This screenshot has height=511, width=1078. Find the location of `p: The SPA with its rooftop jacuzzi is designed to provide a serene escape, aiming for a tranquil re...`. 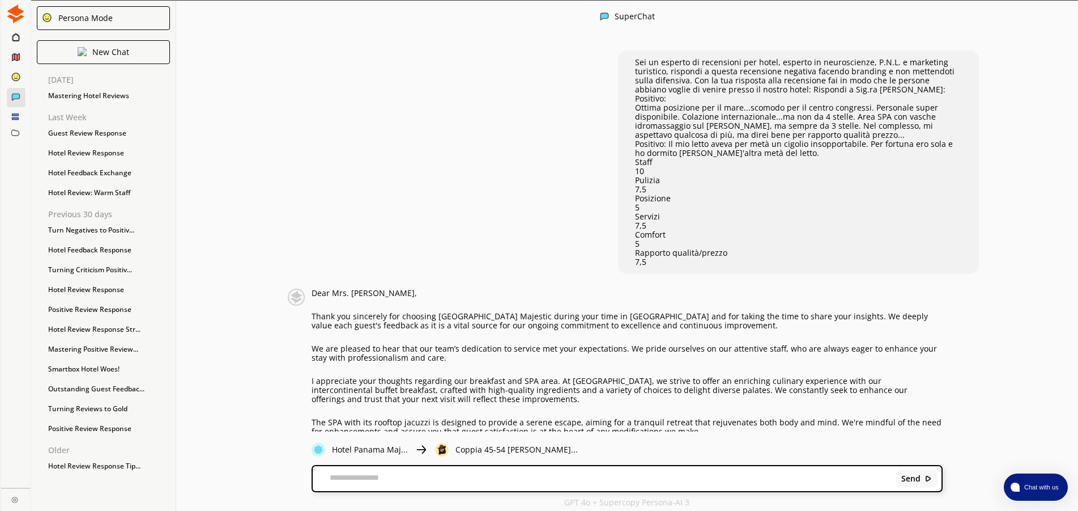

p: The SPA with its rooftop jacuzzi is designed to provide a serene escape, aiming for a tranquil re... is located at coordinates (627, 427).